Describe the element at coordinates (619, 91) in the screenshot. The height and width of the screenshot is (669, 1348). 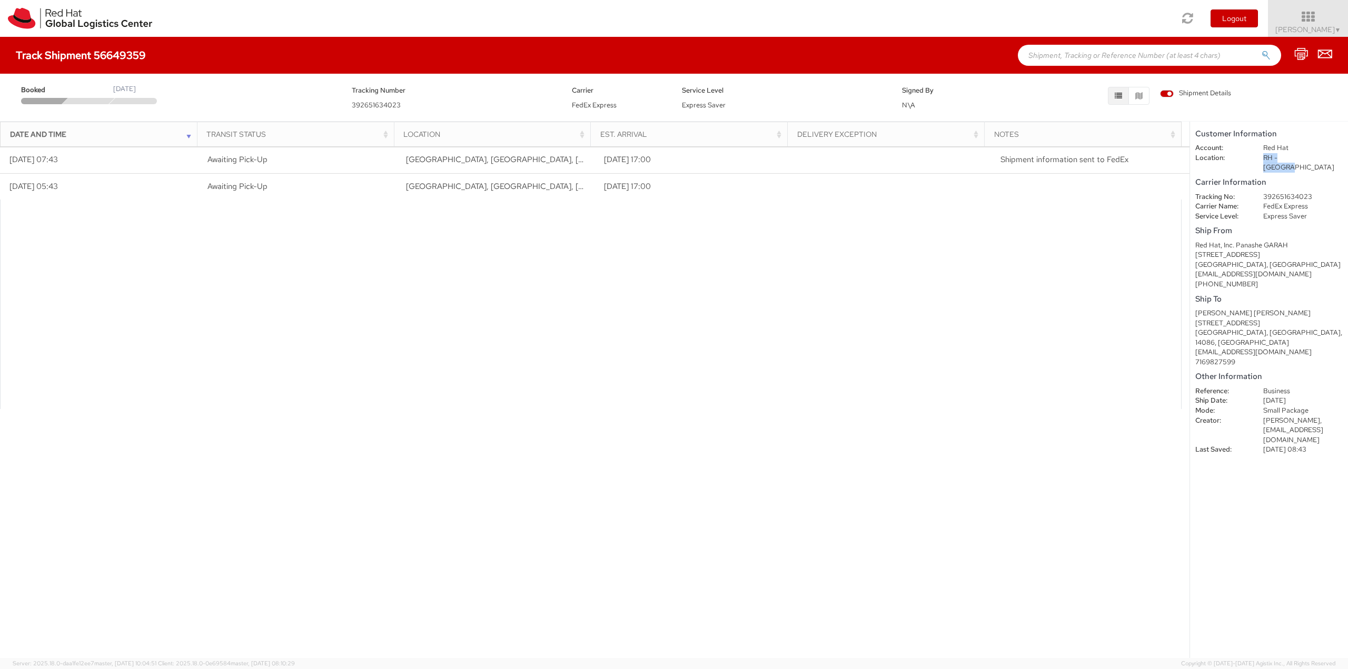
I see `h5: Carrier` at that location.